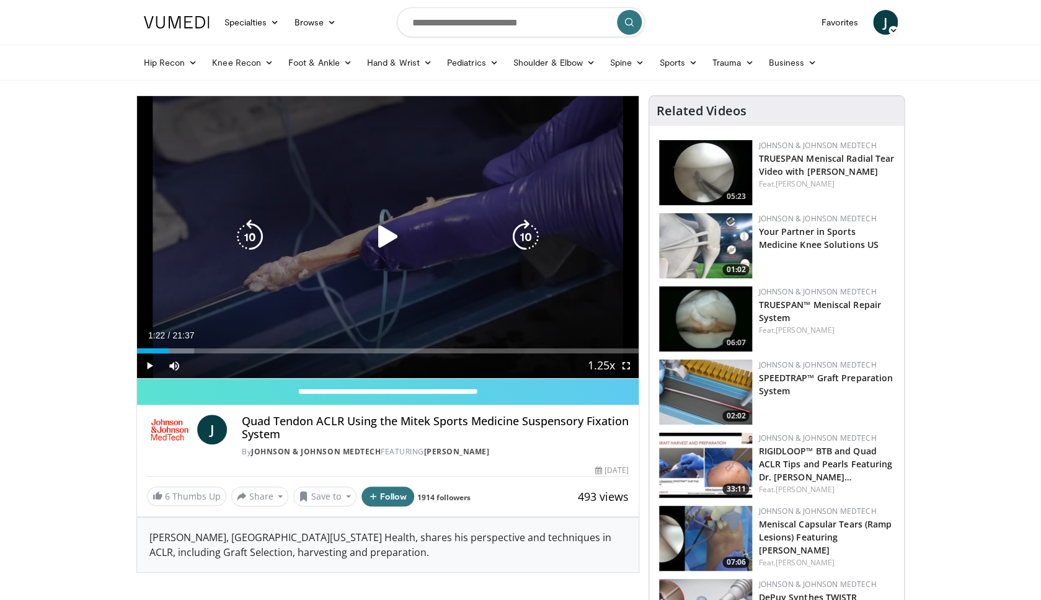 This screenshot has height=600, width=1041. What do you see at coordinates (170, 430) in the screenshot?
I see `img: Johnson & Johnson MedTech` at bounding box center [170, 430].